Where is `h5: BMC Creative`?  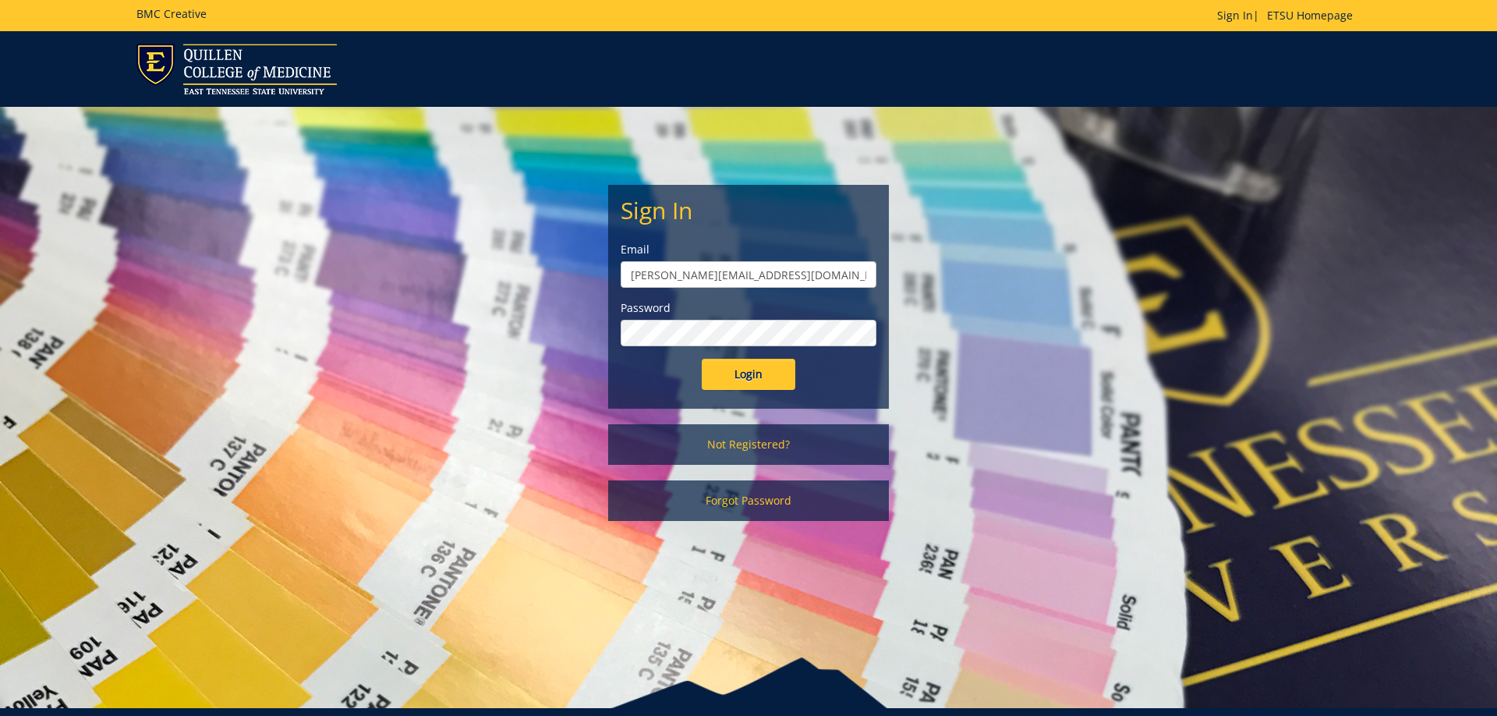
h5: BMC Creative is located at coordinates (172, 13).